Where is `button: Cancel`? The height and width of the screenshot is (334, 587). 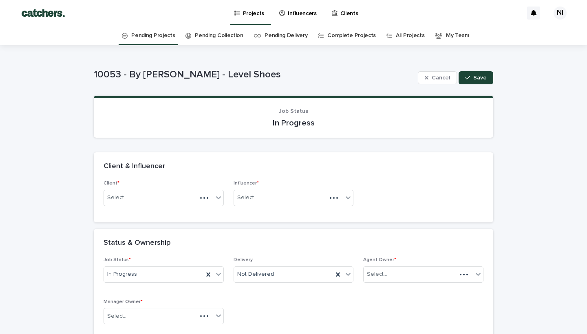
button: Cancel is located at coordinates (437, 78).